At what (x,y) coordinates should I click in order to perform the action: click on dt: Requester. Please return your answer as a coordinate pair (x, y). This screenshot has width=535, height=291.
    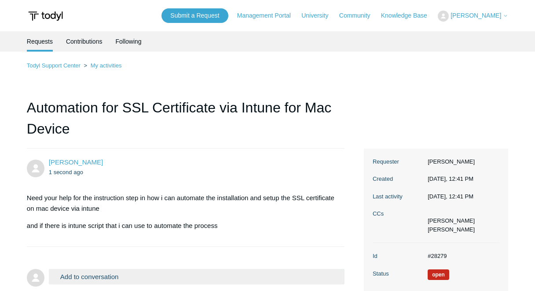
    Looking at the image, I should click on (398, 162).